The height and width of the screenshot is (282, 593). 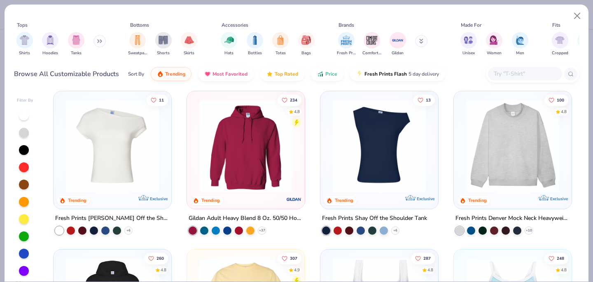 I want to click on div: Bottoms, so click(x=140, y=25).